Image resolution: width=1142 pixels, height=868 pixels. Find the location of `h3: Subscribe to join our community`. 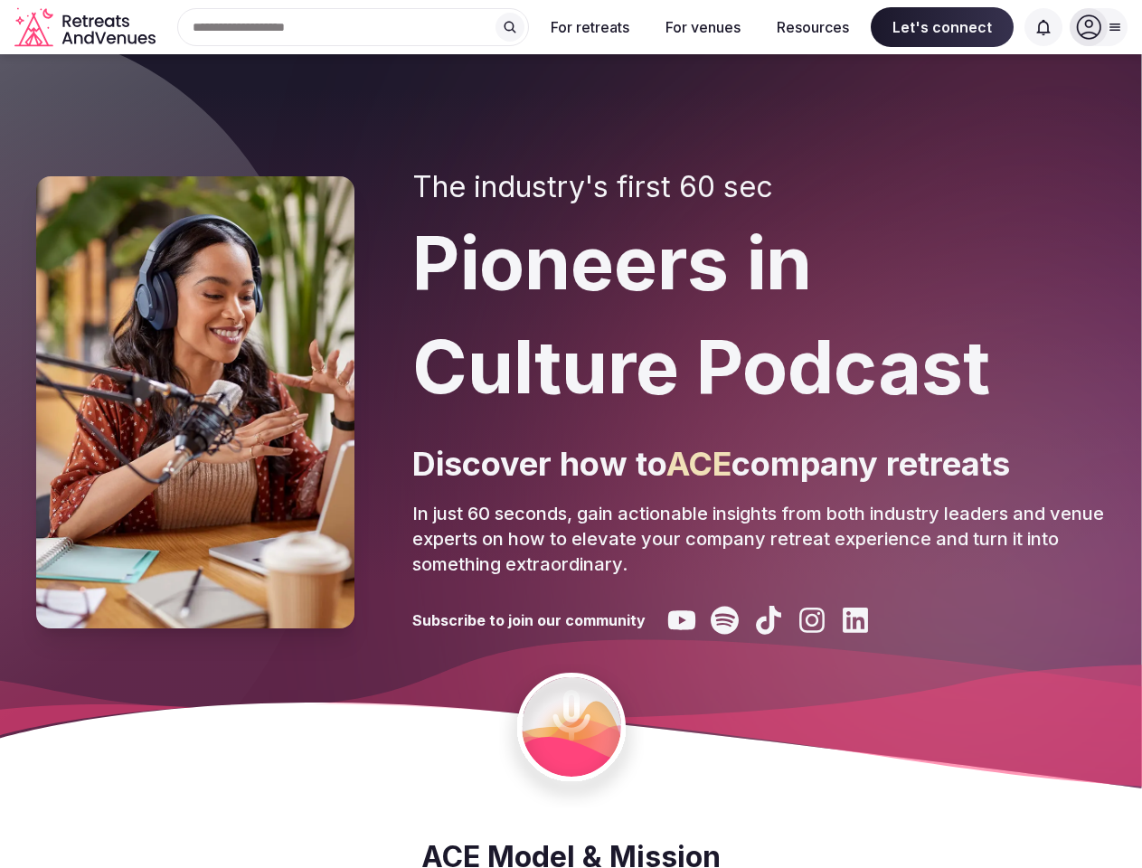

h3: Subscribe to join our community is located at coordinates (529, 620).